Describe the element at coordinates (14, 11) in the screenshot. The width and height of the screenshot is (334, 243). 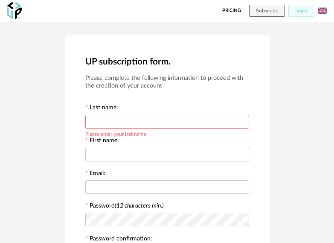
I see `img: OXP` at that location.